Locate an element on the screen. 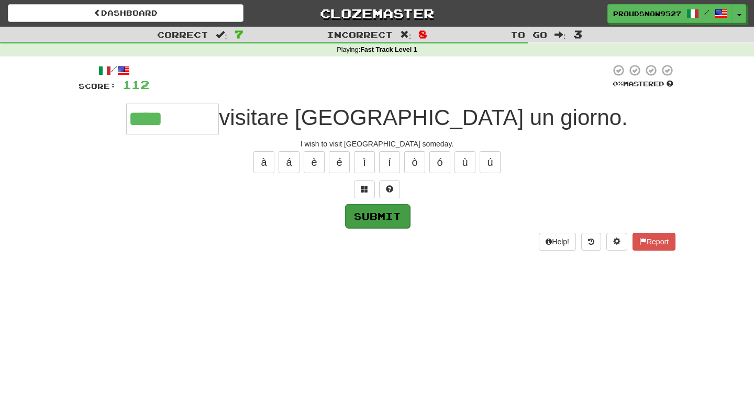  a: Clozemaster is located at coordinates (377, 13).